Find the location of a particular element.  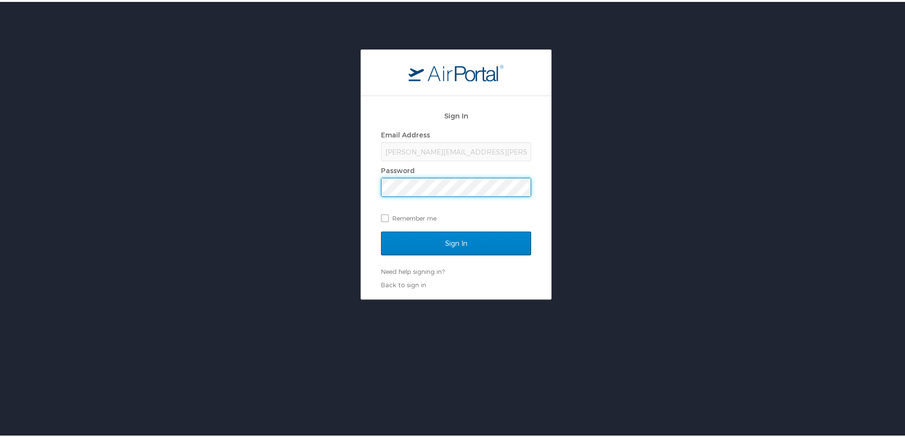

a: Back to sign in is located at coordinates (403, 283).